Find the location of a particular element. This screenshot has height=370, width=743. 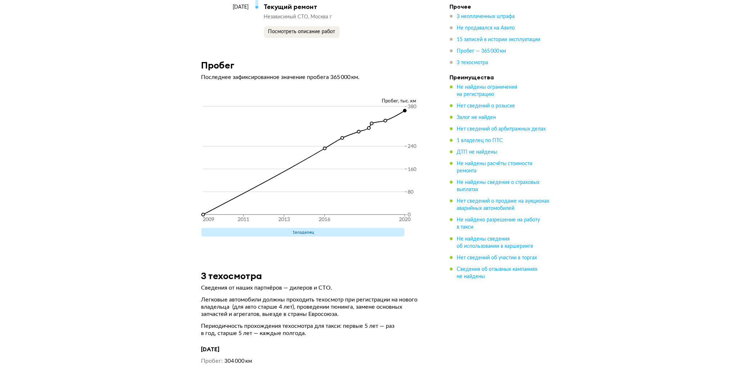

span: Нет сведений об участии в торгах is located at coordinates (497, 257).